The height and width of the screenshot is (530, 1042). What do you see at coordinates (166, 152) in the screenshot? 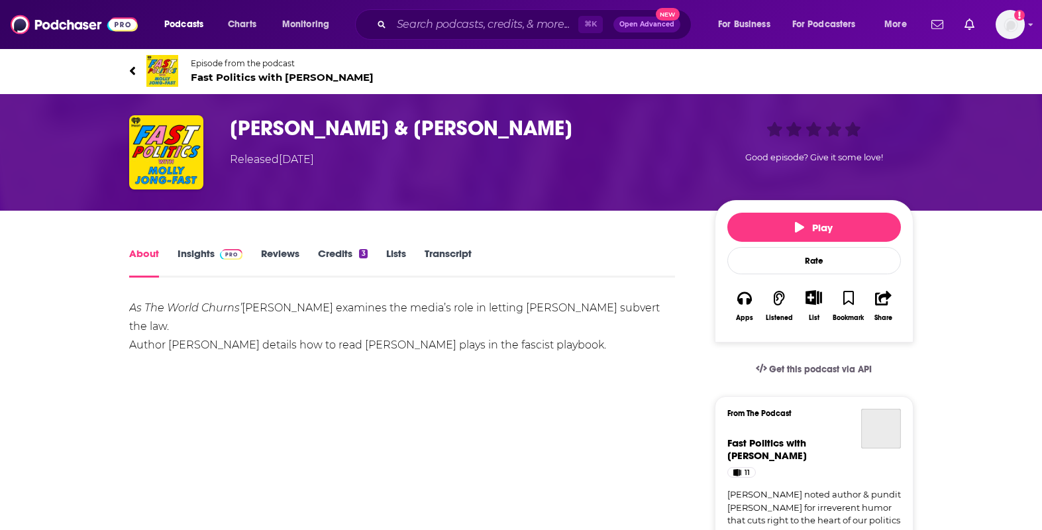
I see `a: Andy Levy & Jason Stanley` at bounding box center [166, 152].